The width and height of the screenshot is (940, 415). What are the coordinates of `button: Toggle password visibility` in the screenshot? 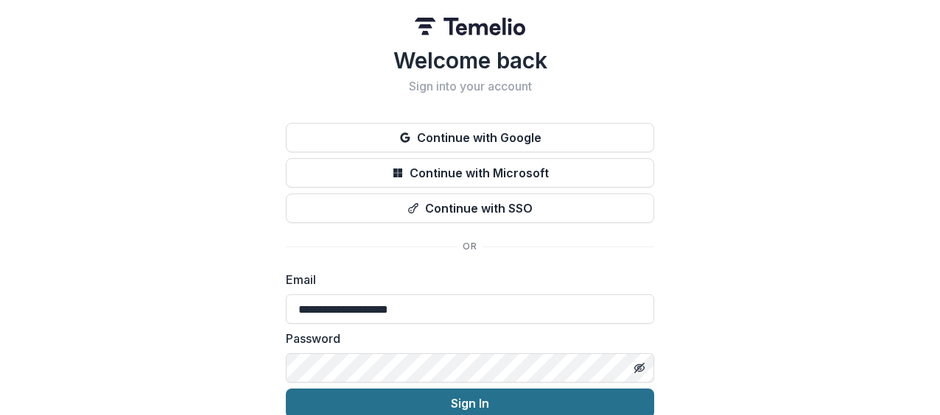 It's located at (639, 368).